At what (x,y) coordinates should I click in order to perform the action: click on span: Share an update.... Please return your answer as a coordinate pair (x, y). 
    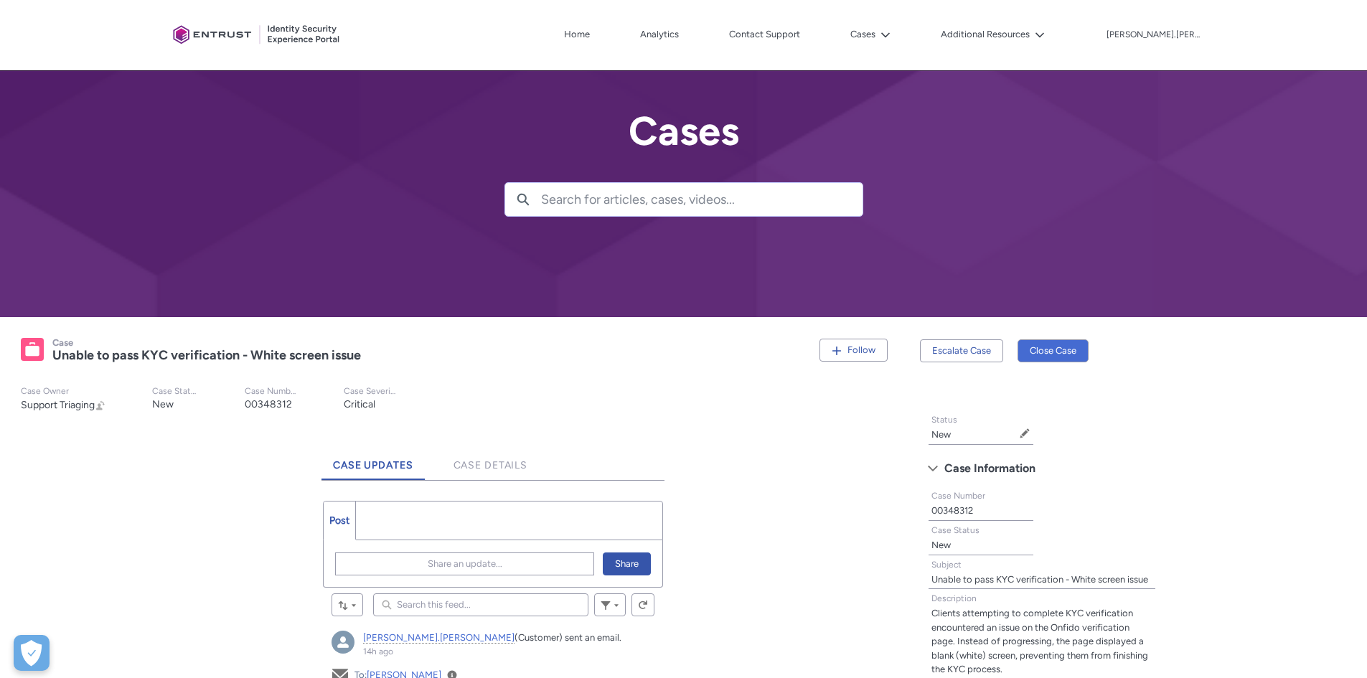
    Looking at the image, I should click on (465, 564).